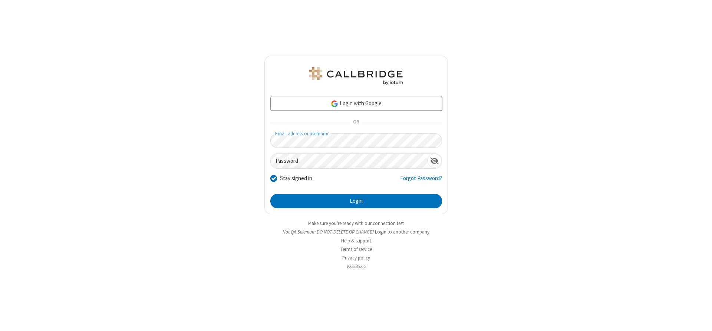 This screenshot has width=712, height=331. Describe the element at coordinates (402, 232) in the screenshot. I see `button: Login to another company` at that location.